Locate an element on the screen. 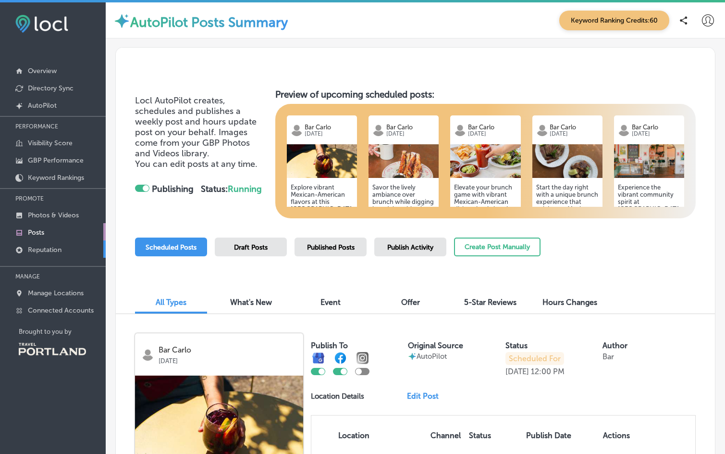 The height and width of the screenshot is (454, 725). label: Original Source is located at coordinates (435, 345).